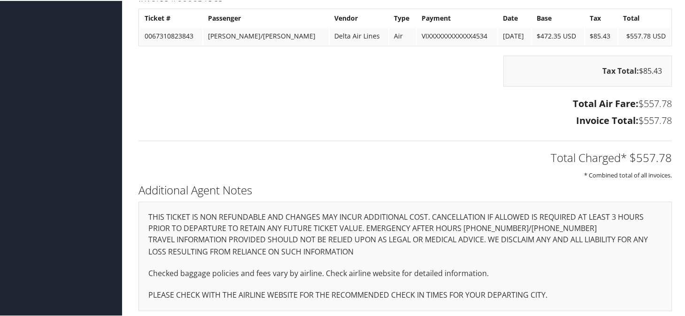 This screenshot has height=316, width=685. I want to click on th: Base, so click(558, 17).